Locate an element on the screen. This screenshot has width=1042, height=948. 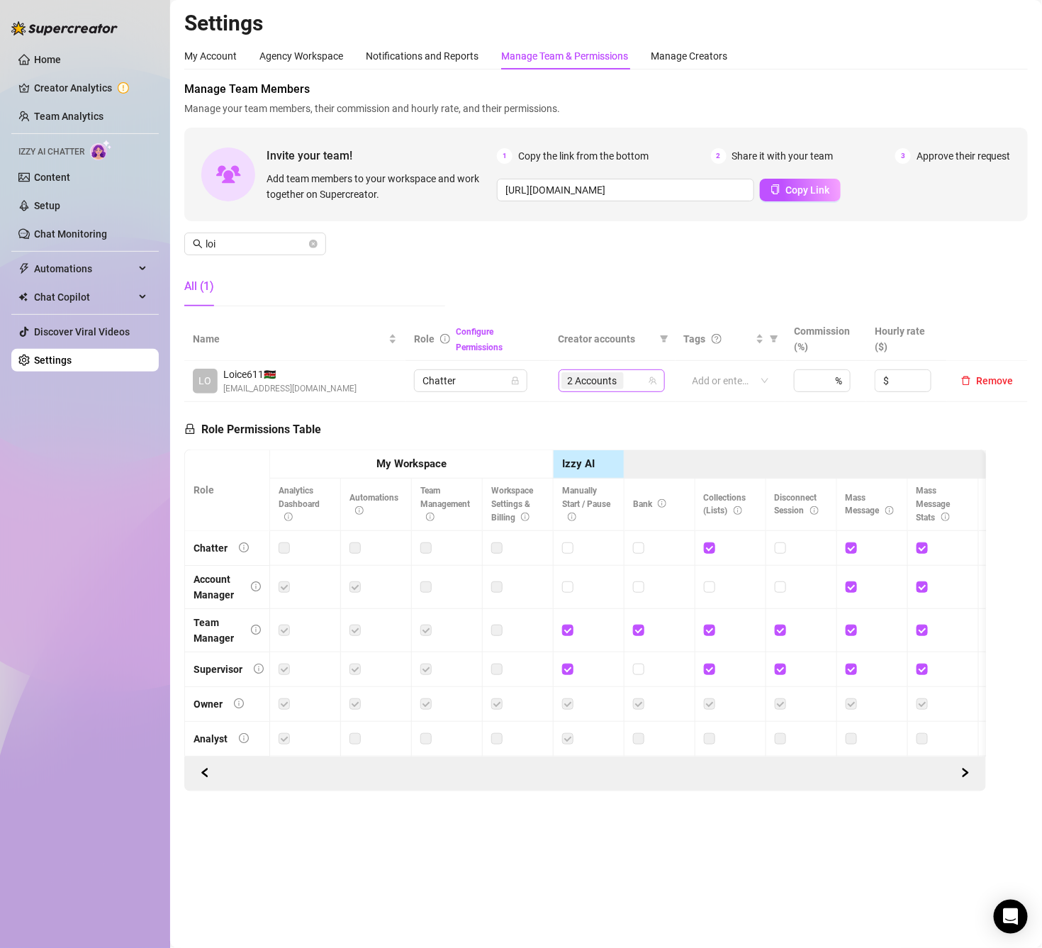
div: Agency Workspace is located at coordinates (301, 56).